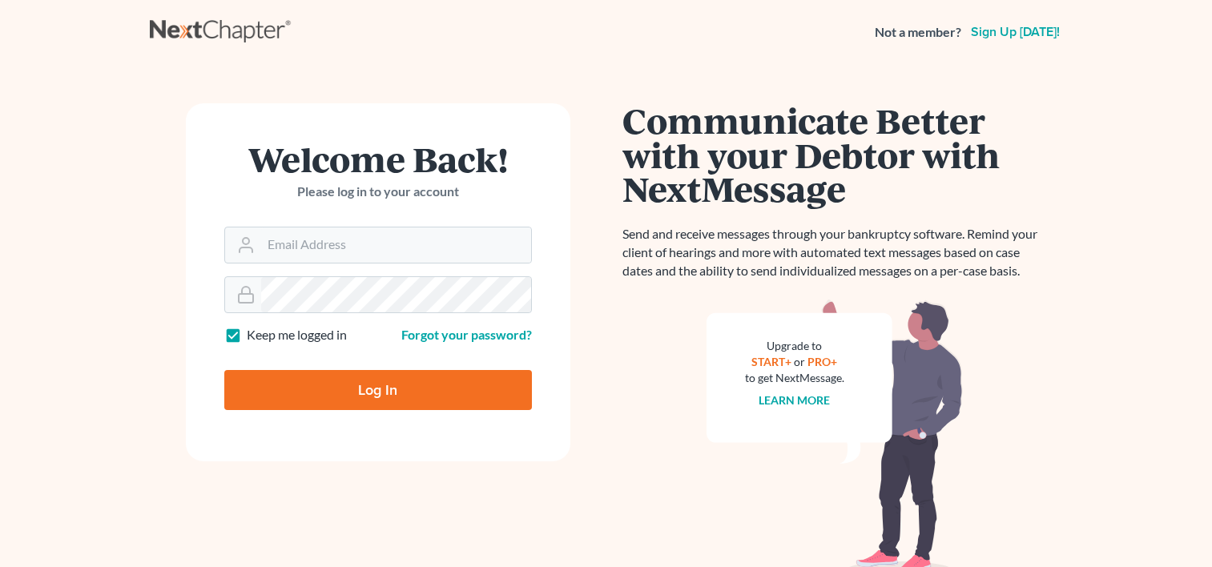  Describe the element at coordinates (794, 400) in the screenshot. I see `a: Learn more` at that location.